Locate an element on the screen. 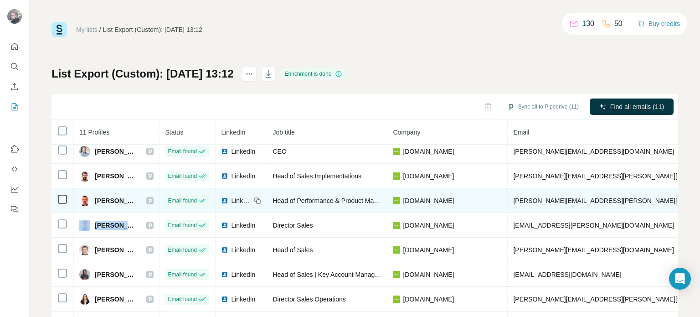 This screenshot has height=317, width=700. div: Enrichment is done is located at coordinates (314, 74).